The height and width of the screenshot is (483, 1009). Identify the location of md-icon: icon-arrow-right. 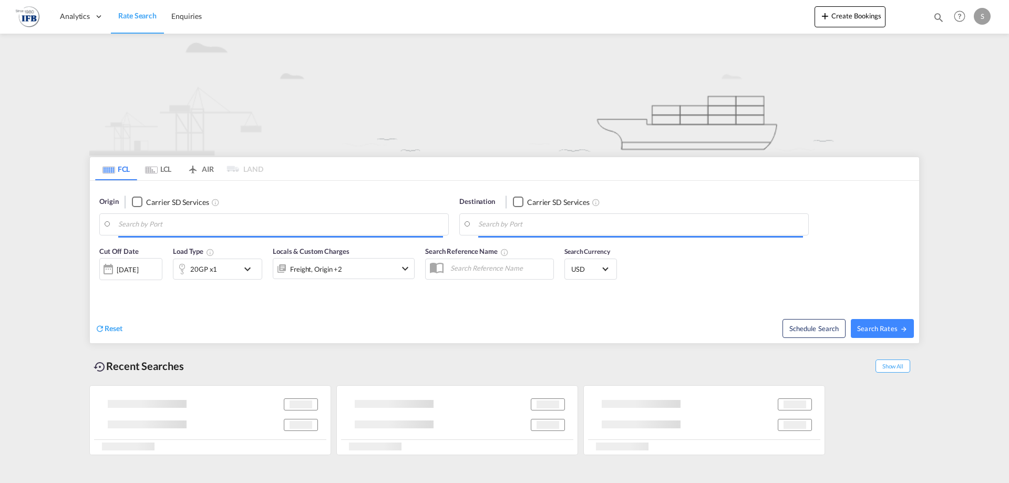
(904, 329).